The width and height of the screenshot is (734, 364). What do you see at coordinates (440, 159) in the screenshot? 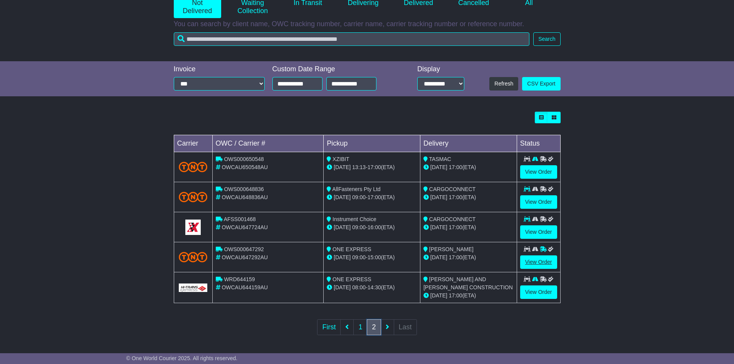
I see `span: TASMAC` at bounding box center [440, 159].